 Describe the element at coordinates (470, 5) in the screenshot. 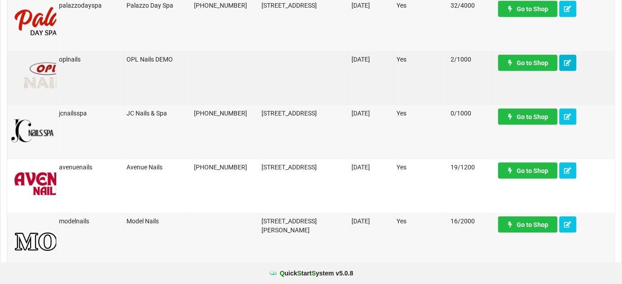

I see `div: 32/4000` at that location.